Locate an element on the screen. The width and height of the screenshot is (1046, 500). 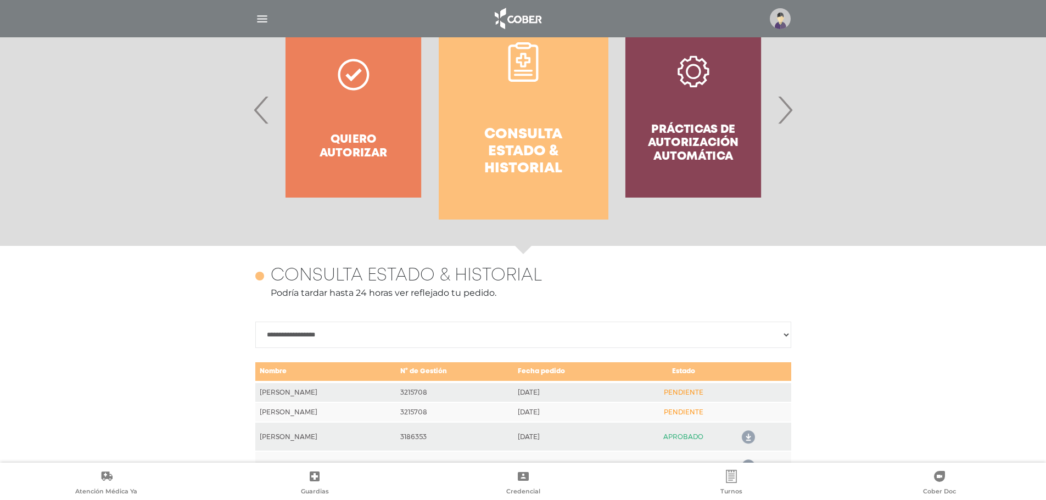
span: Guardias is located at coordinates (315, 493).